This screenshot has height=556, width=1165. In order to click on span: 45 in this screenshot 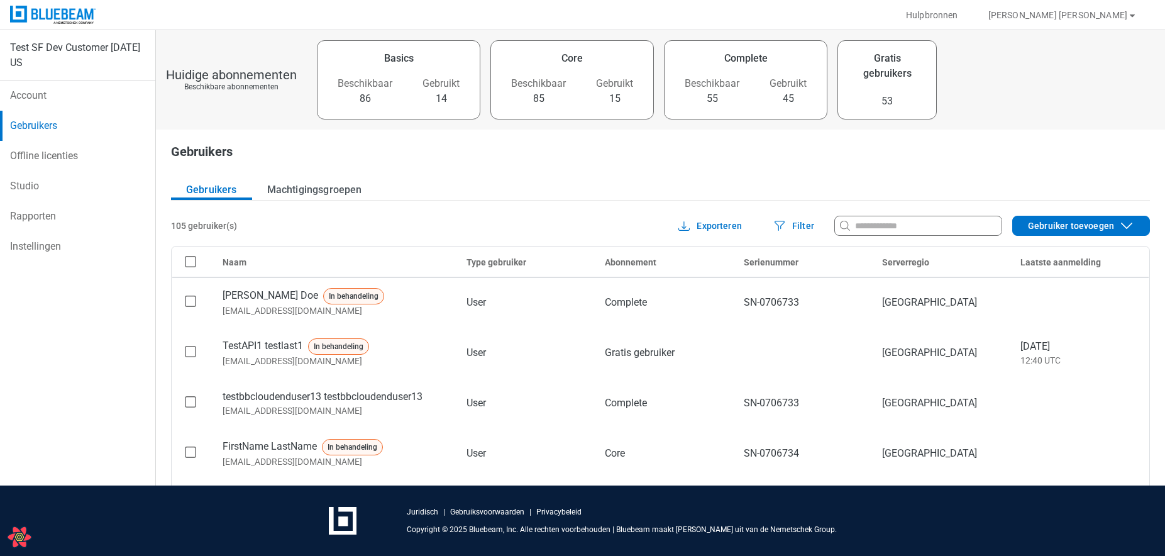, I will do `click(788, 99)`.